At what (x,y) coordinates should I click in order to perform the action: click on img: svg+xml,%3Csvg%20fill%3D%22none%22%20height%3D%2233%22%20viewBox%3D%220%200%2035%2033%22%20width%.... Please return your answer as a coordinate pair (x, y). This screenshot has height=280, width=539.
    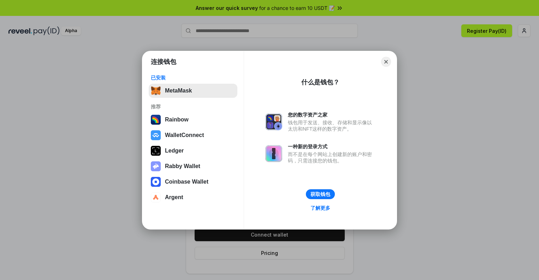
    Looking at the image, I should click on (156, 91).